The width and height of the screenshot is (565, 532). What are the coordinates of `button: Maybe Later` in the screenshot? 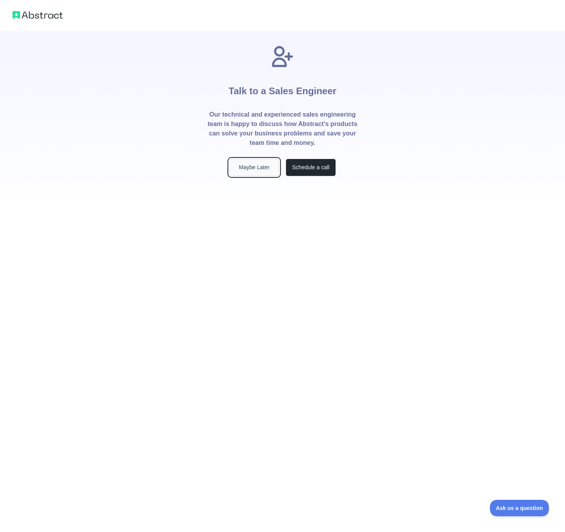 It's located at (254, 167).